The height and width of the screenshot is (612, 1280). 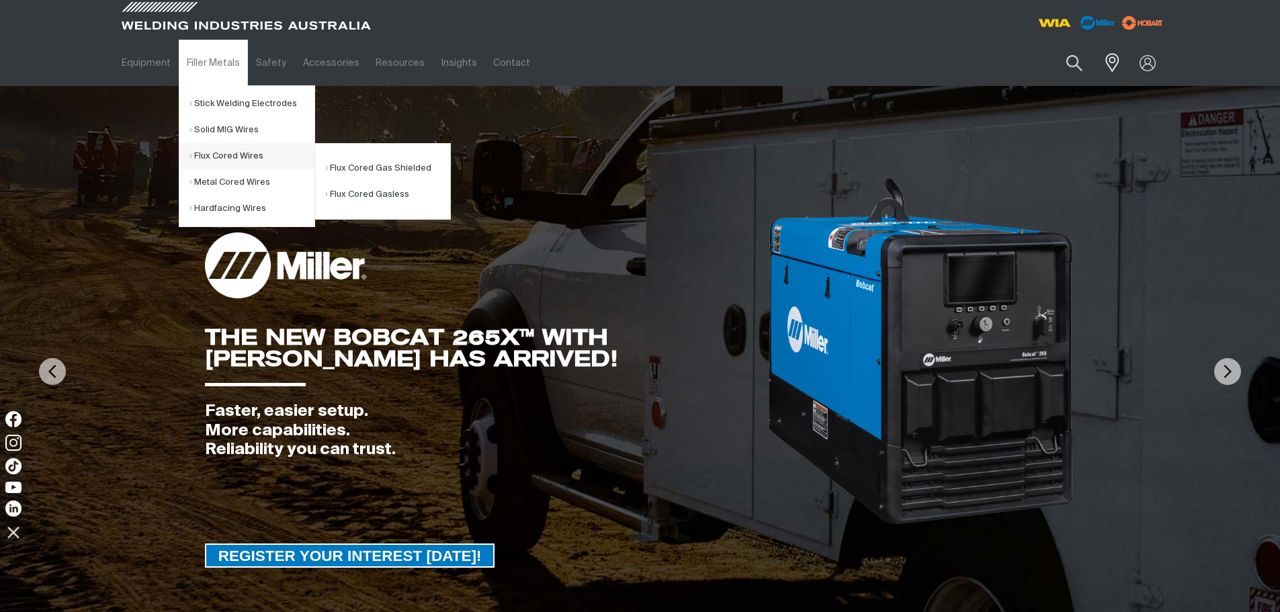 I want to click on a: Flux Cored Wires, so click(x=252, y=156).